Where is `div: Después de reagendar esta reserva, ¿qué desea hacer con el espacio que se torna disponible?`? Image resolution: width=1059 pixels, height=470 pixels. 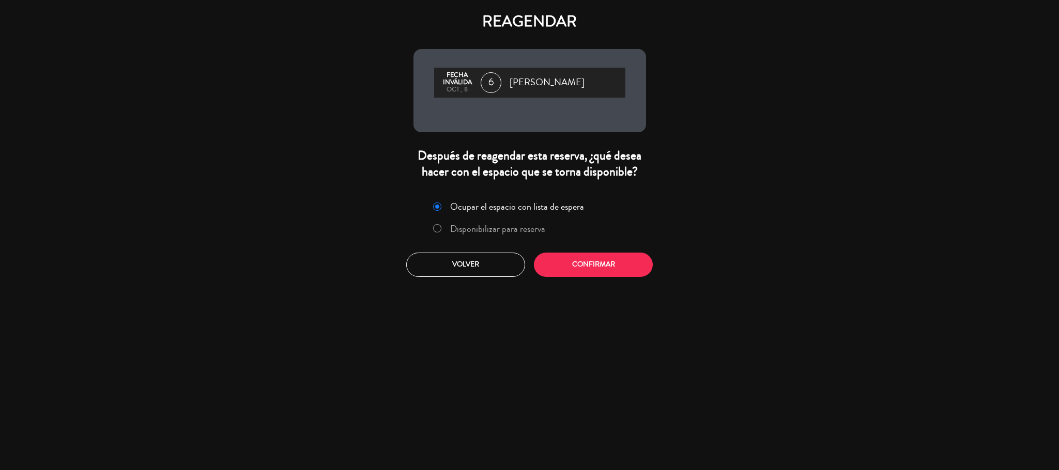
div: Después de reagendar esta reserva, ¿qué desea hacer con el espacio que se torna disponible? is located at coordinates (530, 164).